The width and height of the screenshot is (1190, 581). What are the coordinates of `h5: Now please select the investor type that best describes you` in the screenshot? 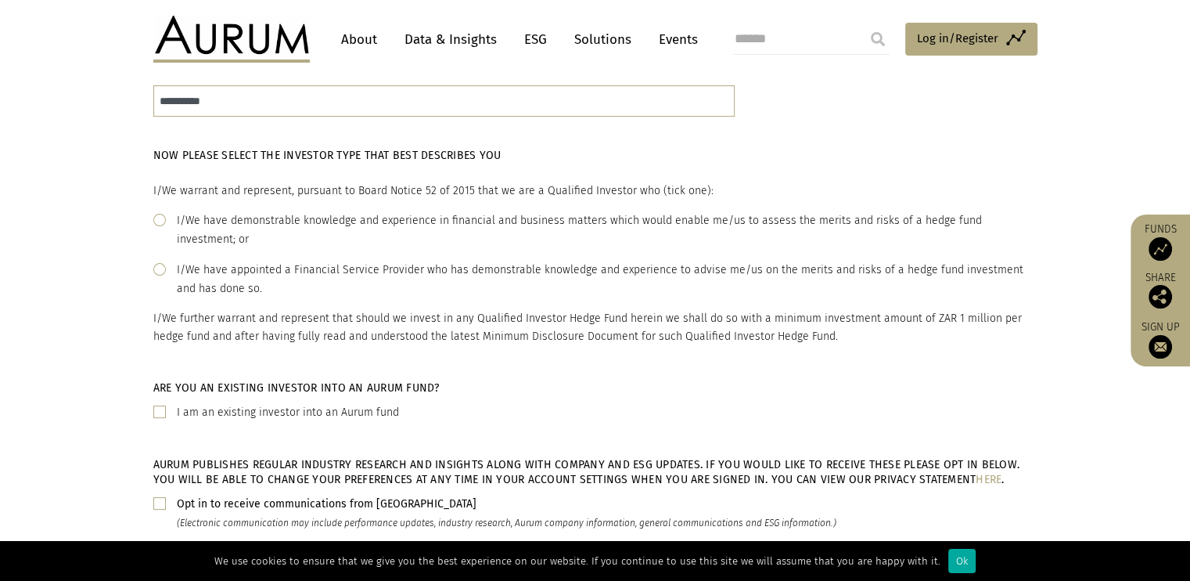 It's located at (595, 155).